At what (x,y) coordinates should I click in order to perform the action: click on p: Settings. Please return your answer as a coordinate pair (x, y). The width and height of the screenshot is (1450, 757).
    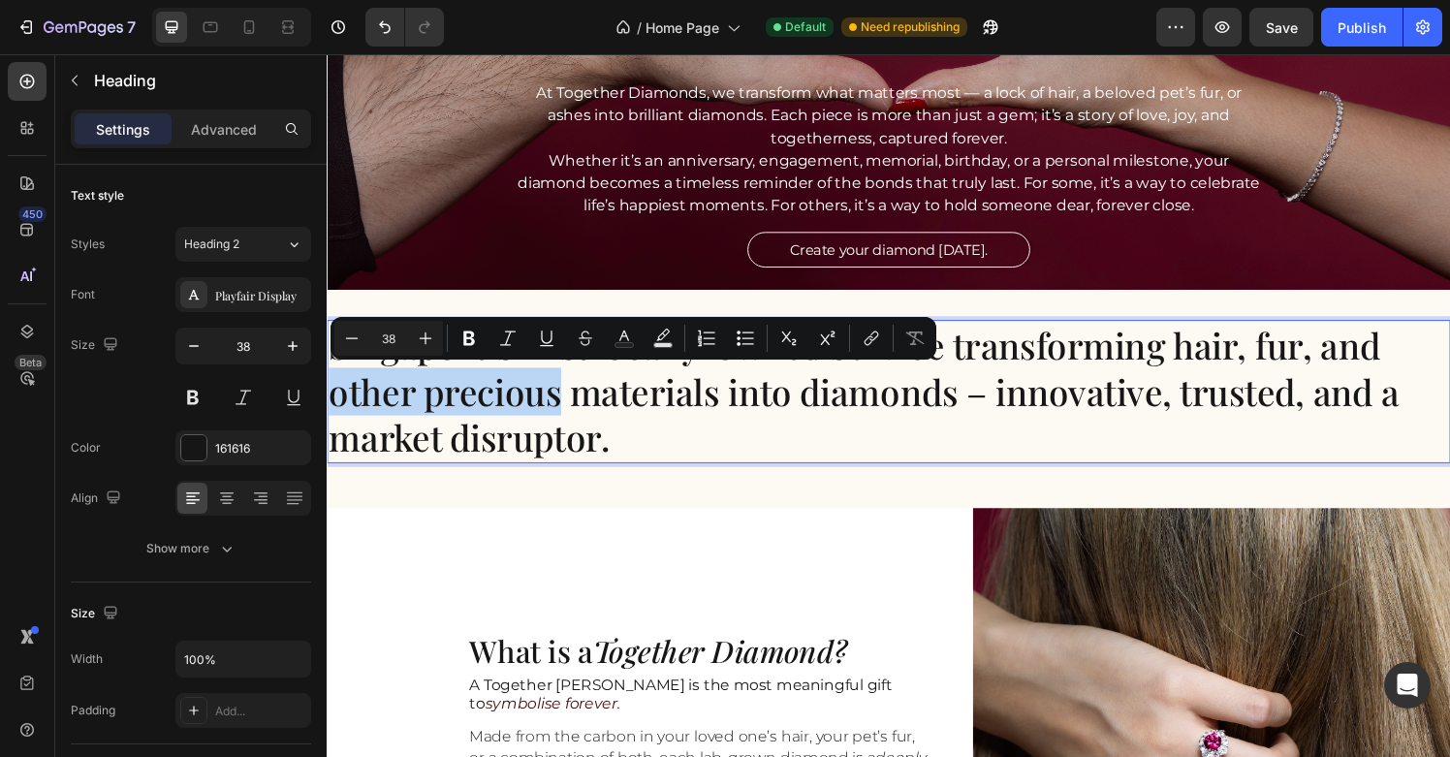
    Looking at the image, I should click on (123, 129).